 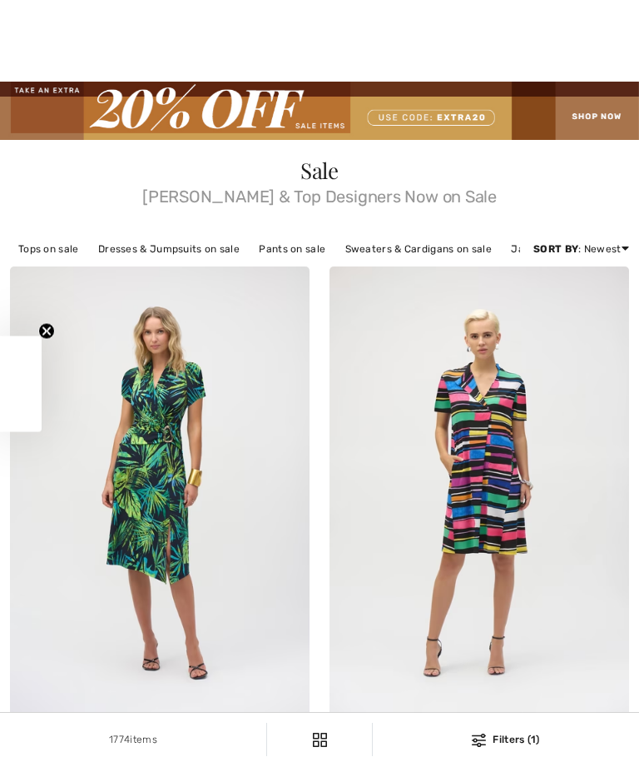 I want to click on img: Floral V-Neck Wrap Dress Style 252203X. Midnight Blue/Multi, so click(x=160, y=491).